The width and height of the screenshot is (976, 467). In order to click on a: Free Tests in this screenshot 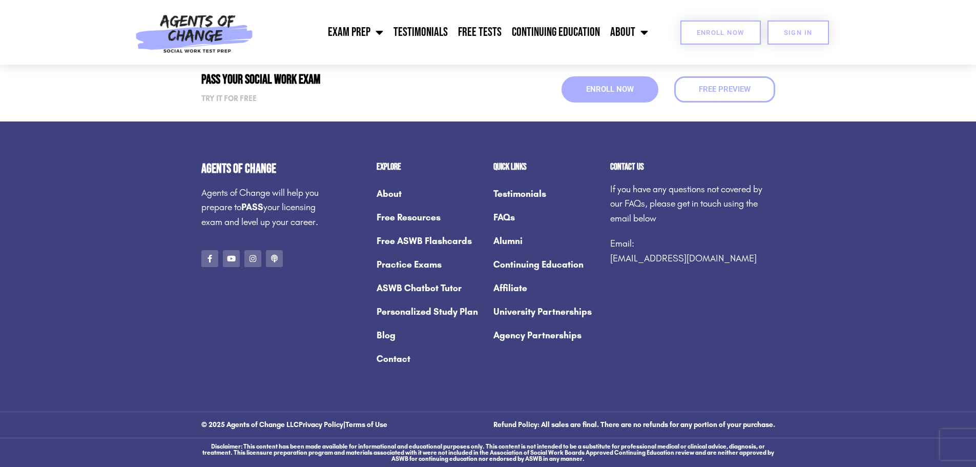, I will do `click(479, 32)`.